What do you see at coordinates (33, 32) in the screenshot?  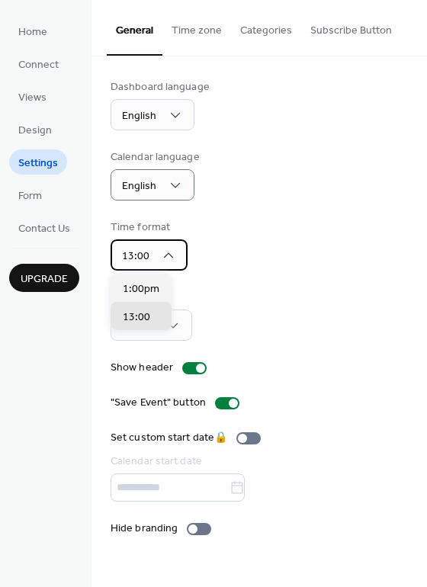 I see `span: Home` at bounding box center [33, 32].